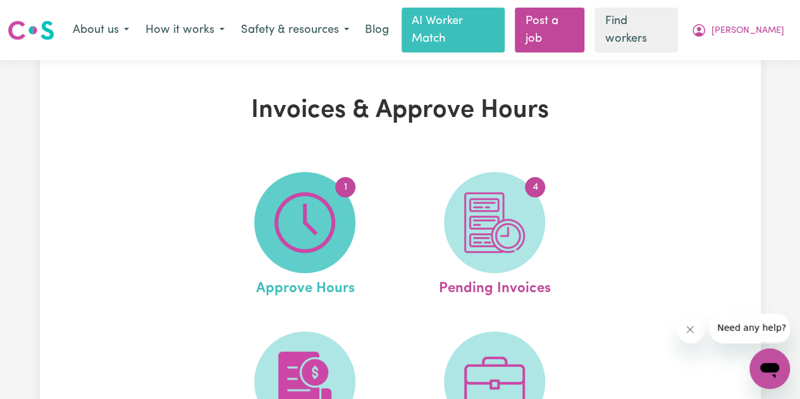 This screenshot has width=800, height=399. What do you see at coordinates (550, 30) in the screenshot?
I see `a: Post a job` at bounding box center [550, 30].